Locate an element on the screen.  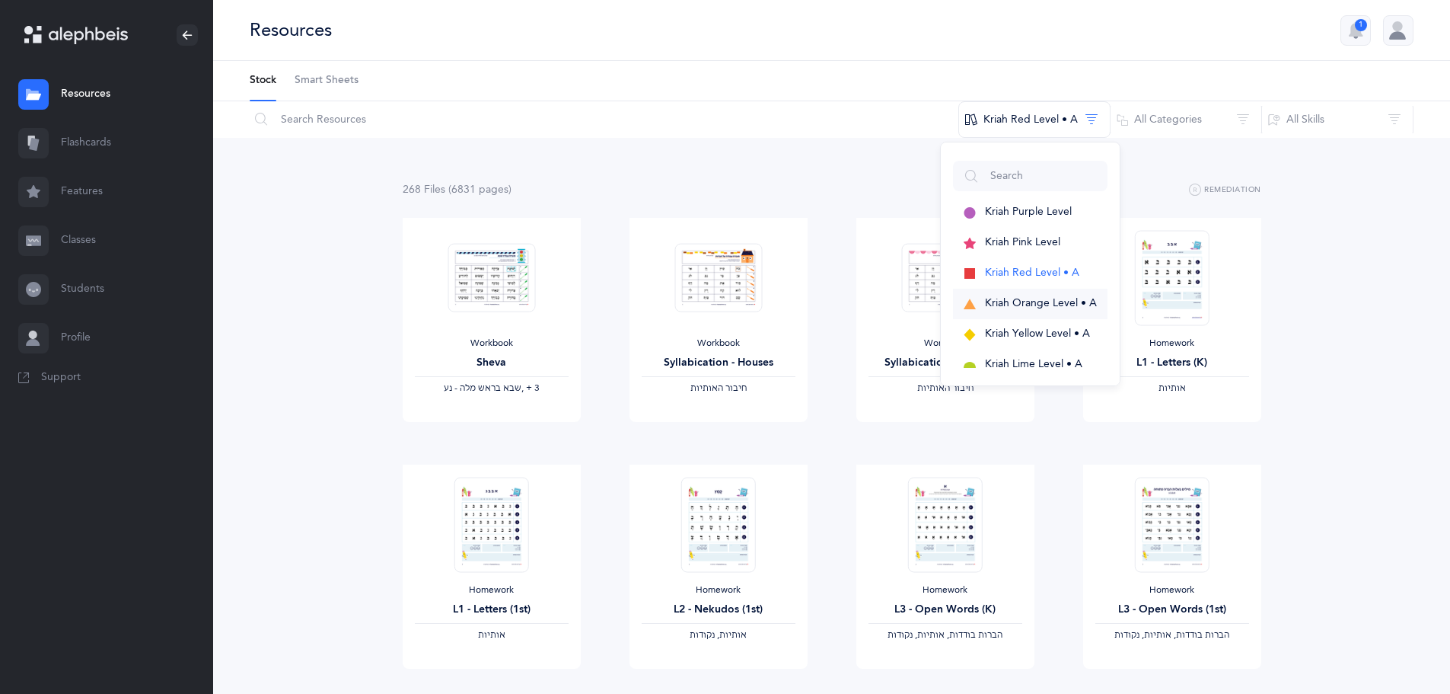
span: Kriah Lime Level • A is located at coordinates (1034, 364).